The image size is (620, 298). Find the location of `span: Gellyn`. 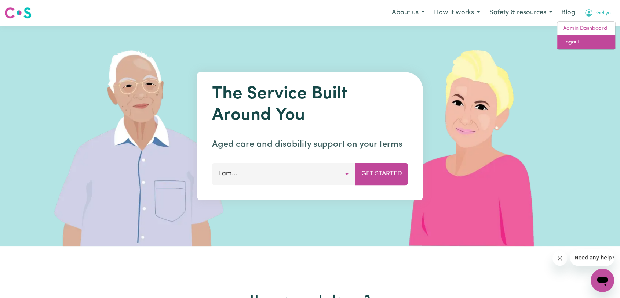

span: Gellyn is located at coordinates (604, 13).